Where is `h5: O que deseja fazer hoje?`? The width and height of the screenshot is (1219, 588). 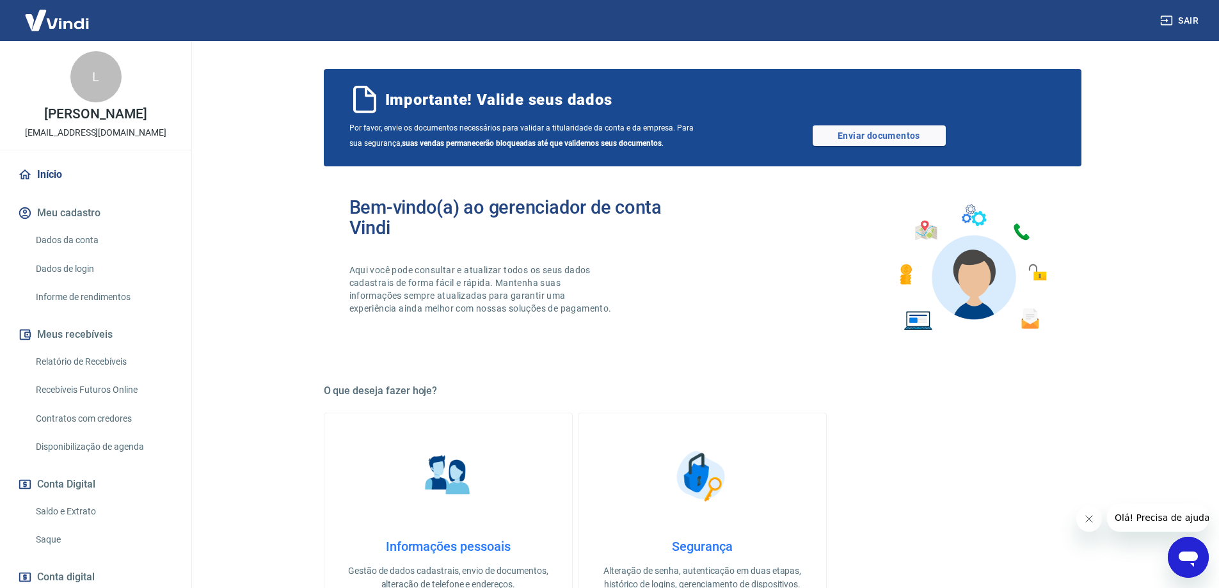 h5: O que deseja fazer hoje? is located at coordinates (703, 391).